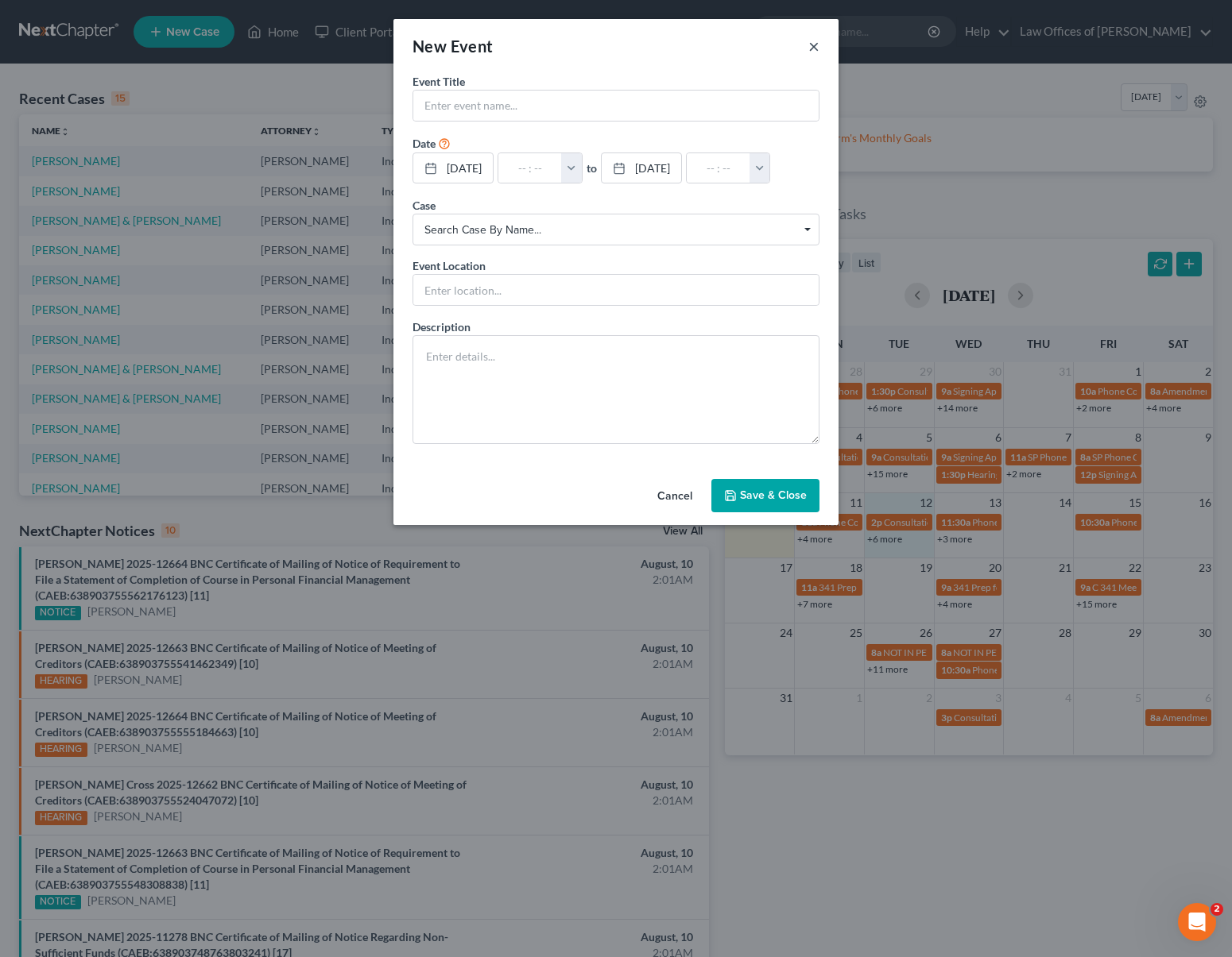 This screenshot has height=957, width=1232. What do you see at coordinates (1217, 910) in the screenshot?
I see `span: 2` at bounding box center [1217, 910].